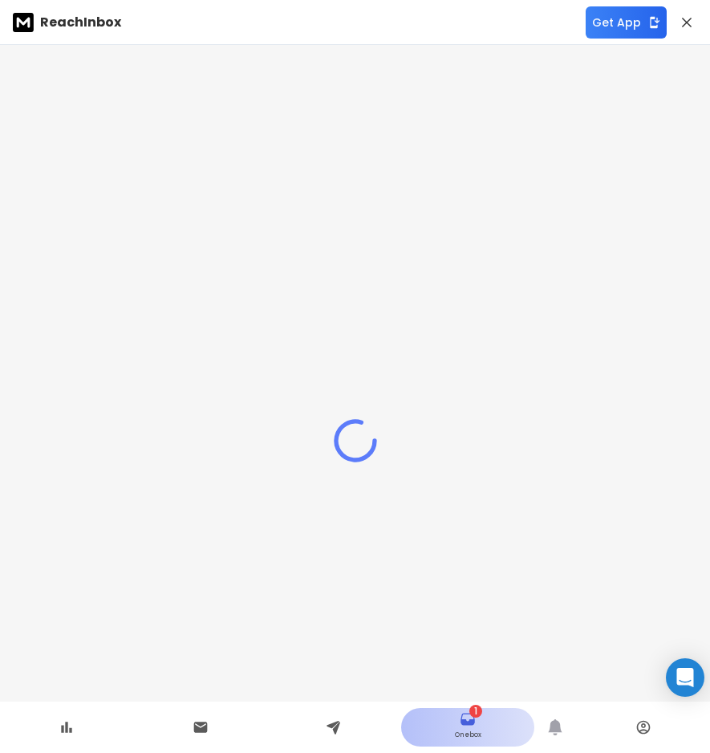 The image size is (710, 753). What do you see at coordinates (476, 711) in the screenshot?
I see `span: 1` at bounding box center [476, 711].